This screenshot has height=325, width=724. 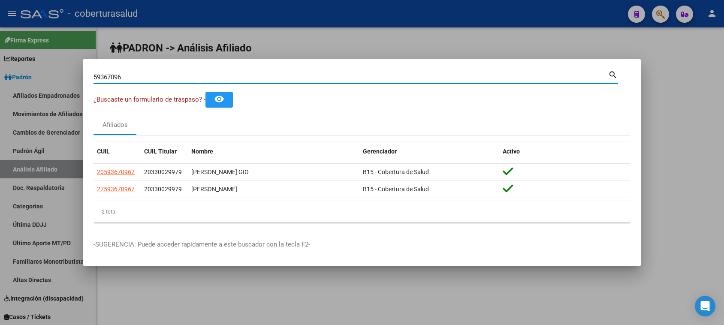 What do you see at coordinates (116, 172) in the screenshot?
I see `span: 20593670962` at bounding box center [116, 172].